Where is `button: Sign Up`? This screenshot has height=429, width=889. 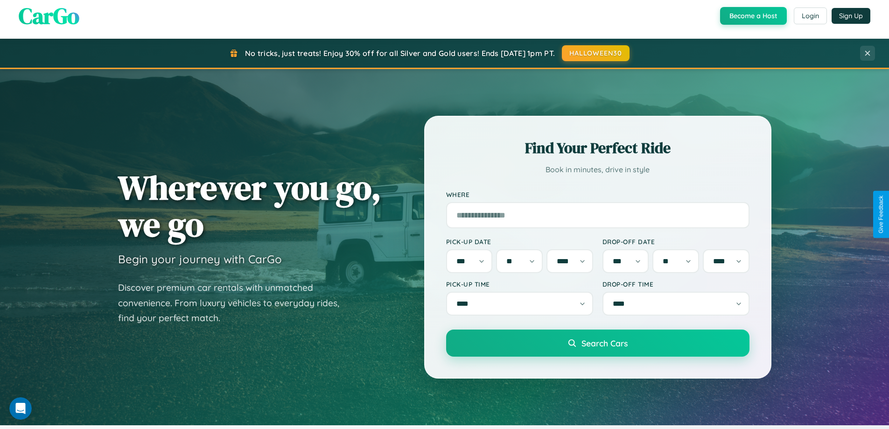 button: Sign Up is located at coordinates (851, 16).